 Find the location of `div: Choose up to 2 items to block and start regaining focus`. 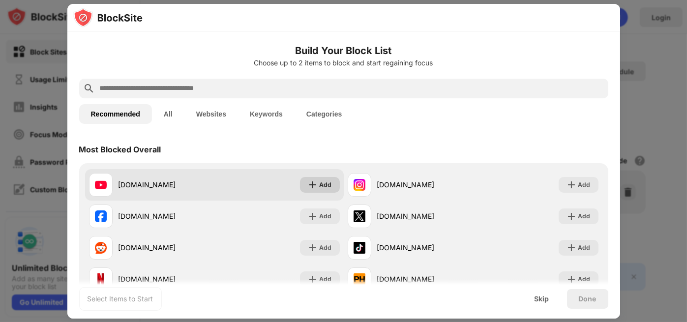

div: Choose up to 2 items to block and start regaining focus is located at coordinates (344, 63).